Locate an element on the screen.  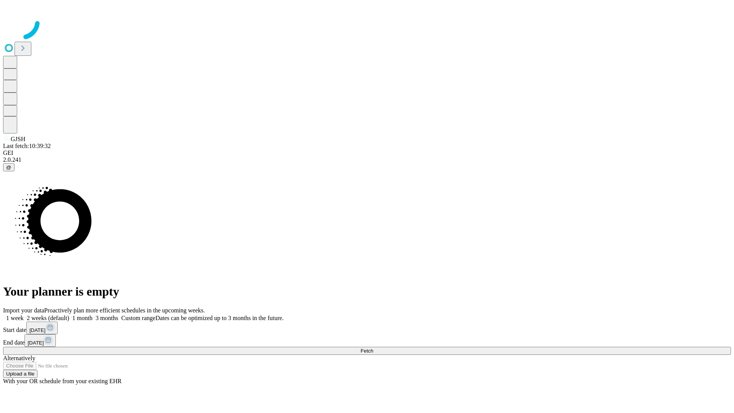
span: 3 months is located at coordinates (107, 317).